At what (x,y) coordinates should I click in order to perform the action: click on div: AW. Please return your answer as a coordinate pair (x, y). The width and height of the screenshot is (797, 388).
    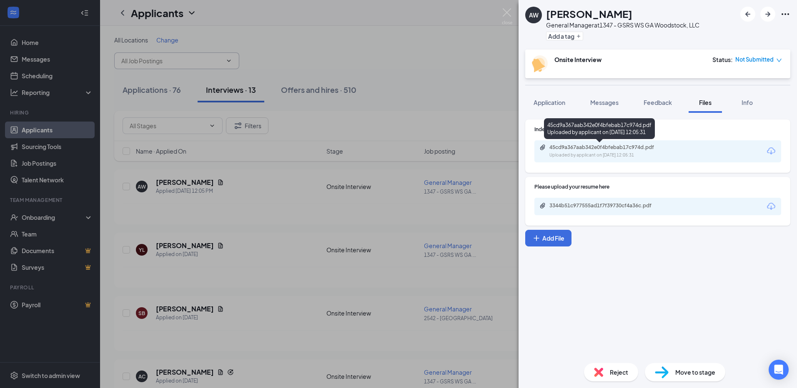
    Looking at the image, I should click on (533, 15).